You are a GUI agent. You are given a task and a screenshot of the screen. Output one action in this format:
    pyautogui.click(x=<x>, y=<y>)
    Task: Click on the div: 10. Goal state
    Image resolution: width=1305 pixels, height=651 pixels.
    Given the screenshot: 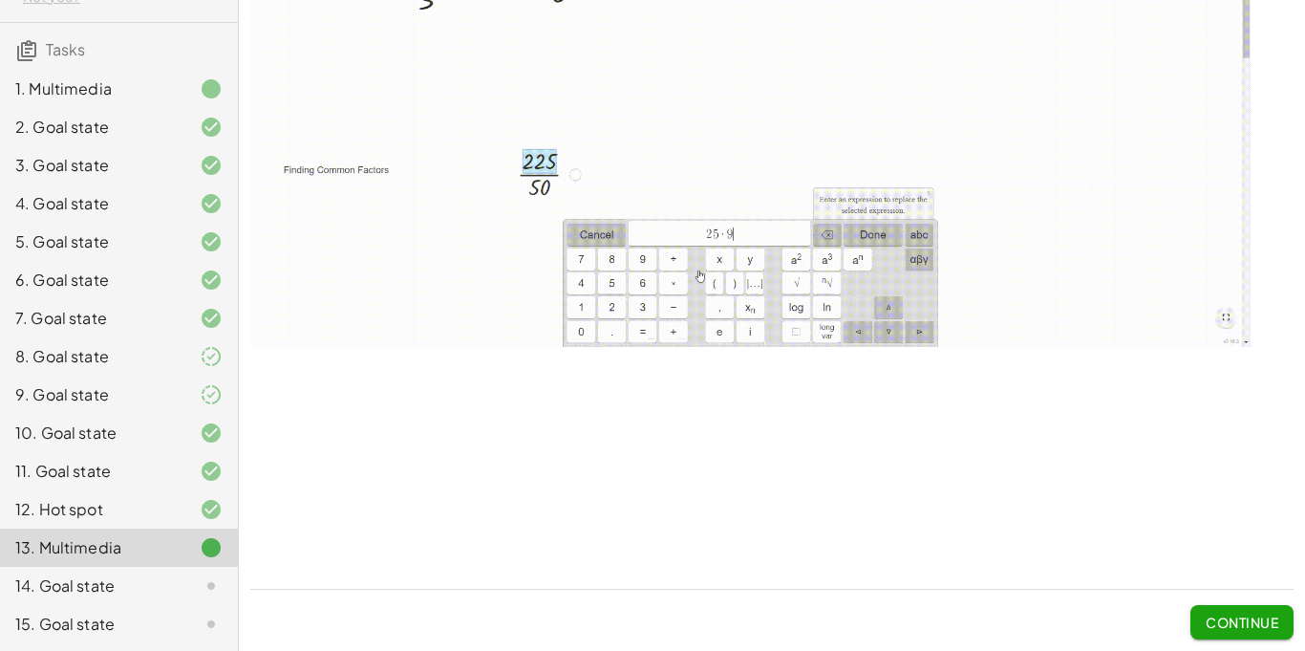 What is the action you would take?
    pyautogui.click(x=92, y=433)
    